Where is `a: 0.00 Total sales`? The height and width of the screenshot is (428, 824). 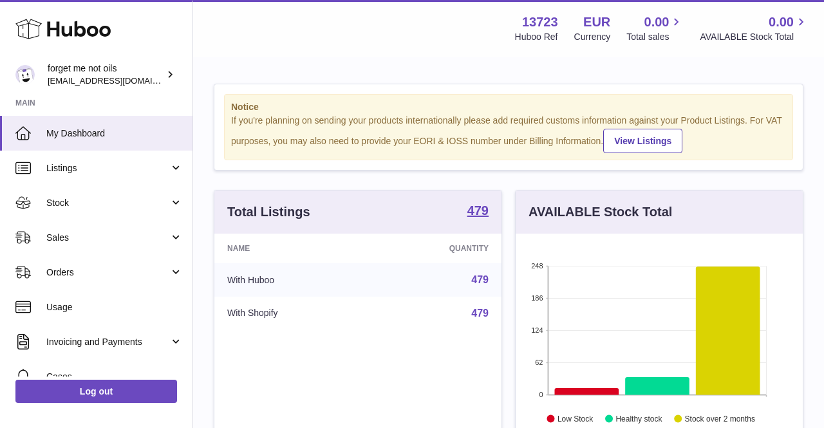
a: 0.00 Total sales is located at coordinates (655, 28).